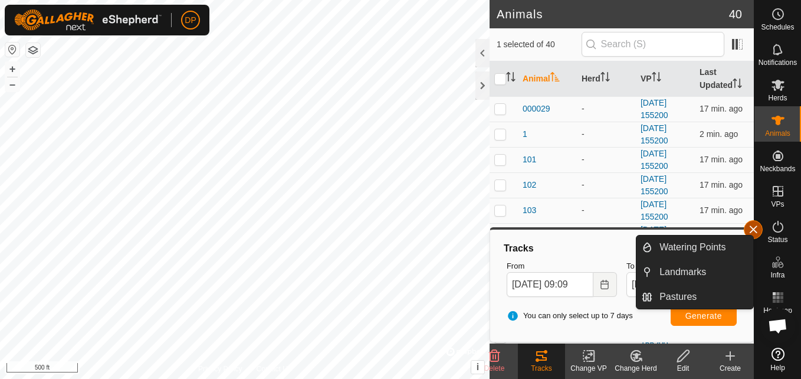  I want to click on span: 1 selected of 40, so click(539, 44).